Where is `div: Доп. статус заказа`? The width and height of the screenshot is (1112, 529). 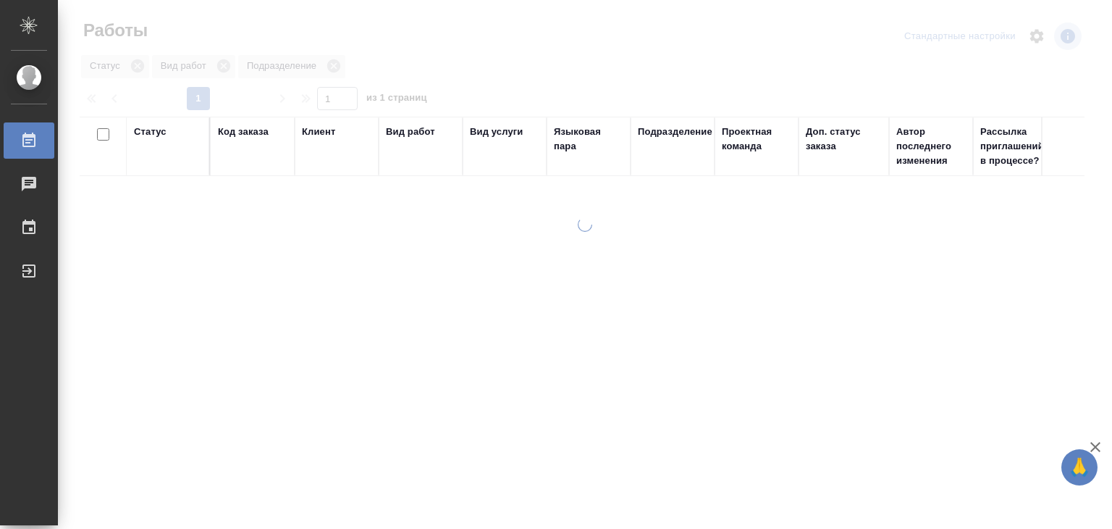
div: Доп. статус заказа is located at coordinates (844, 139).